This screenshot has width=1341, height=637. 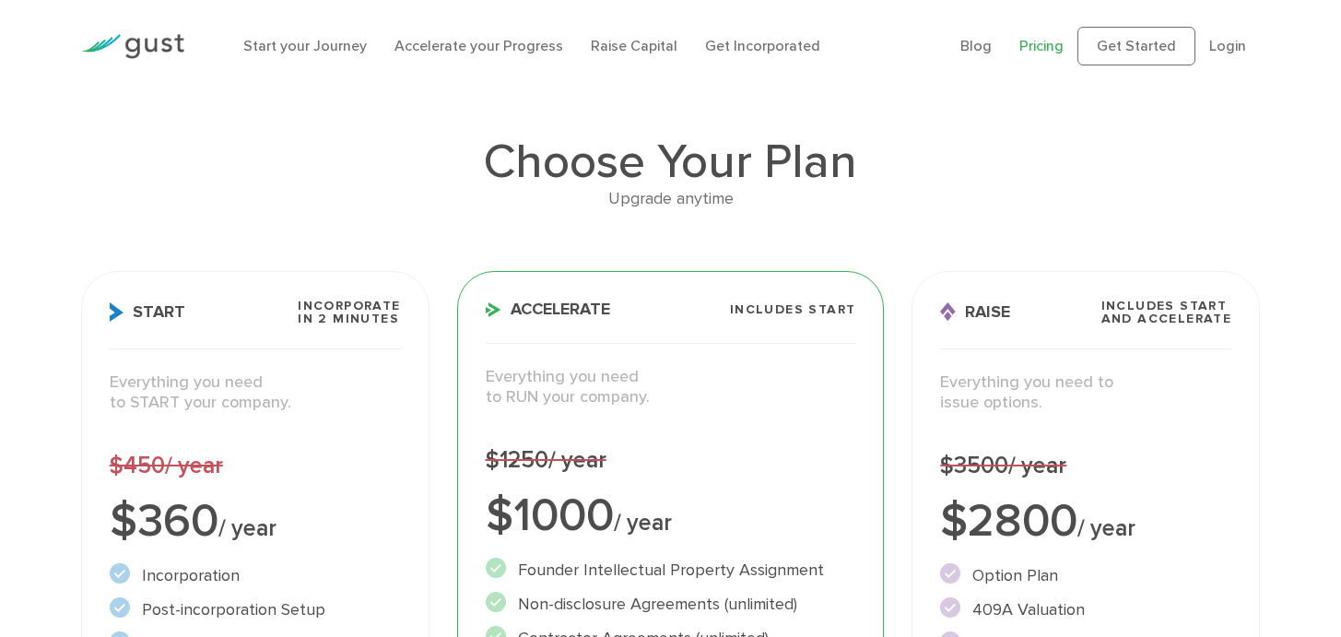 I want to click on span: $3500, so click(x=1003, y=465).